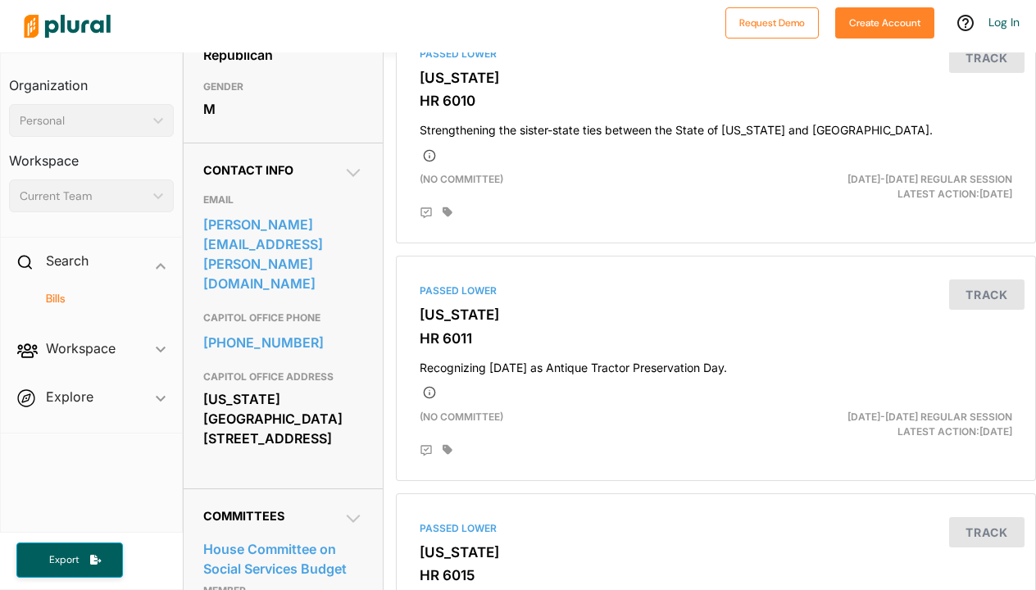  What do you see at coordinates (283, 87) in the screenshot?
I see `h3: GENDER` at bounding box center [283, 87].